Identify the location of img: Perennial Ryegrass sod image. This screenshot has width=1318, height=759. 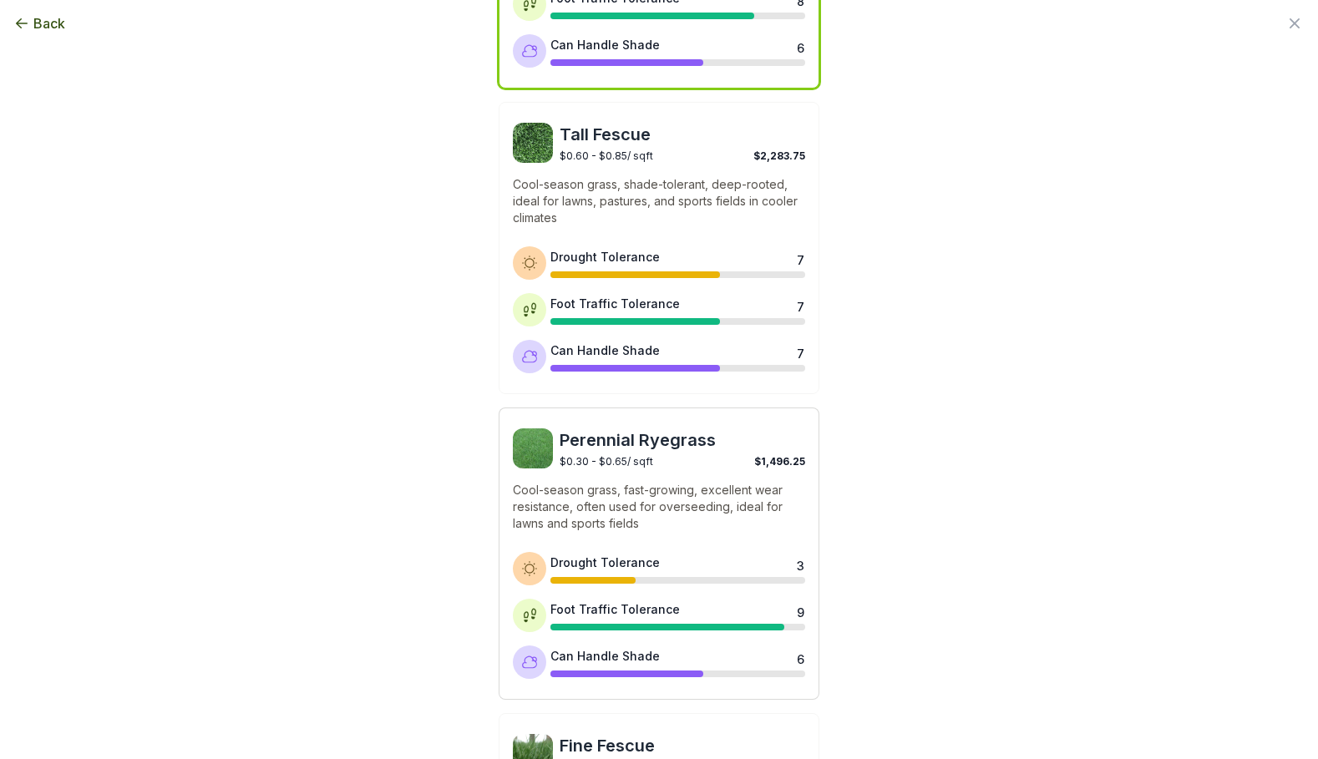
(533, 449).